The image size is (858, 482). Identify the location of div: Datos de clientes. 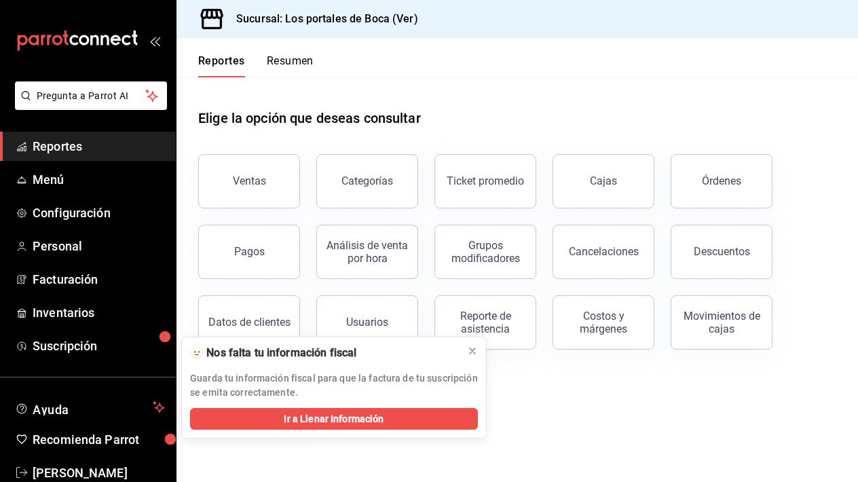
(249, 322).